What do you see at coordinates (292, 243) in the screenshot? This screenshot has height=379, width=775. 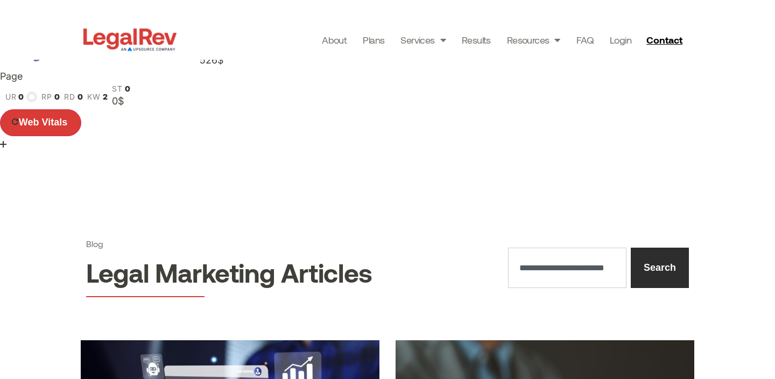 I see `h1: Blog` at bounding box center [292, 243].